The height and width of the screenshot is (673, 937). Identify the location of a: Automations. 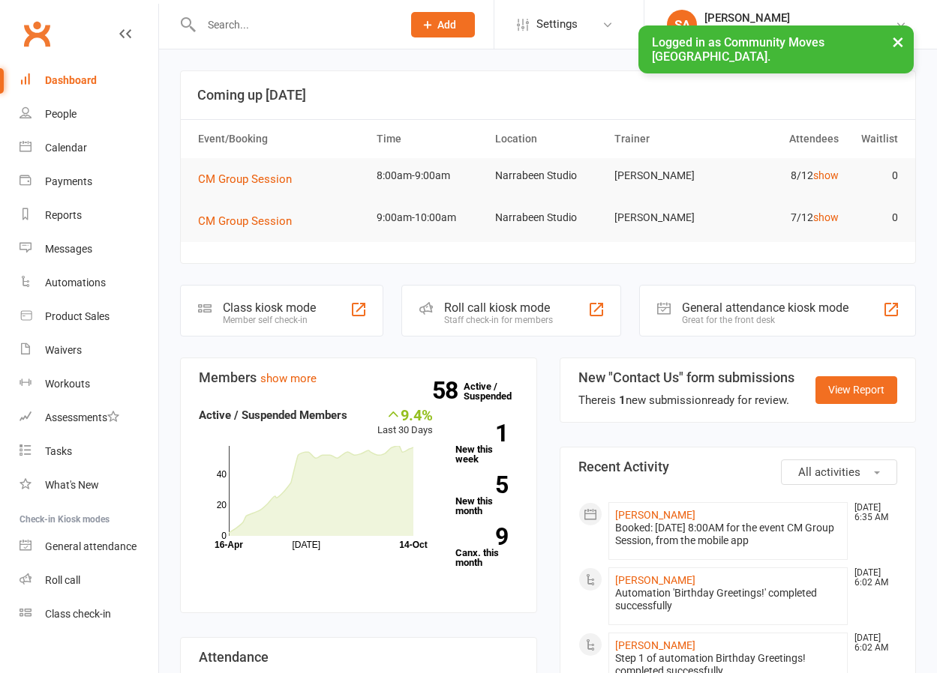
(88, 283).